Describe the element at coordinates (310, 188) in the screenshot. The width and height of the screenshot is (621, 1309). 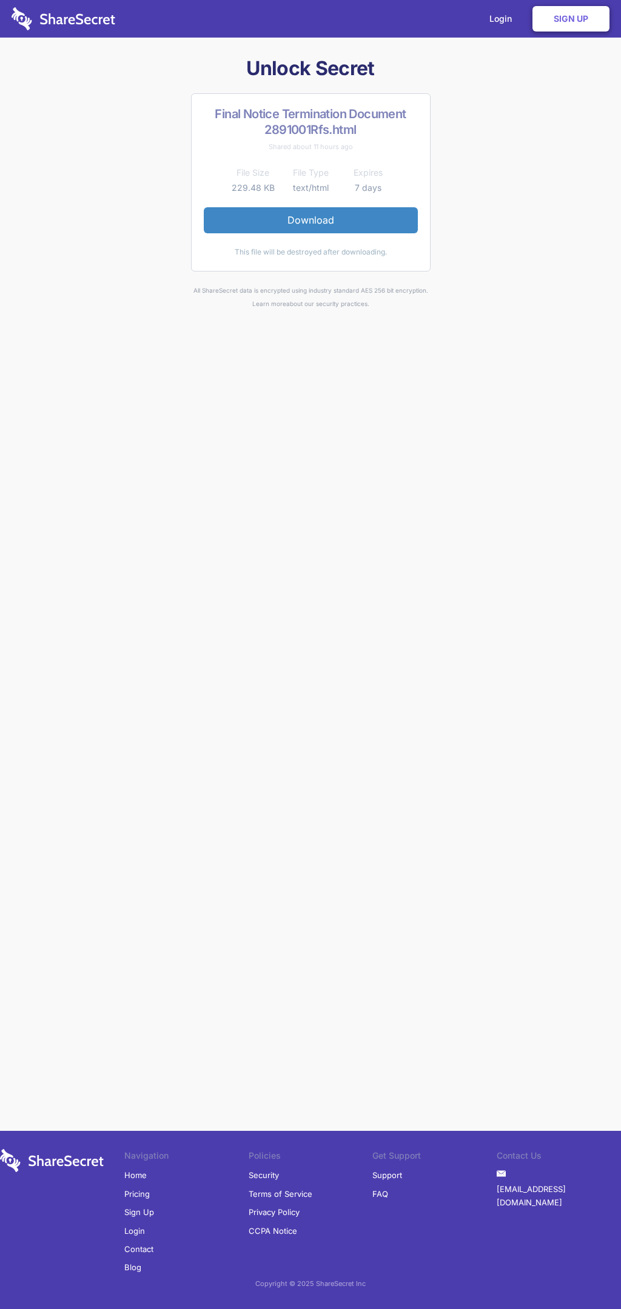
I see `td: text/html` at that location.